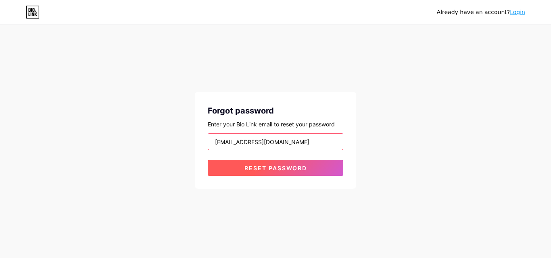 The width and height of the screenshot is (551, 258). Describe the element at coordinates (481, 12) in the screenshot. I see `div: Already have an account?` at that location.